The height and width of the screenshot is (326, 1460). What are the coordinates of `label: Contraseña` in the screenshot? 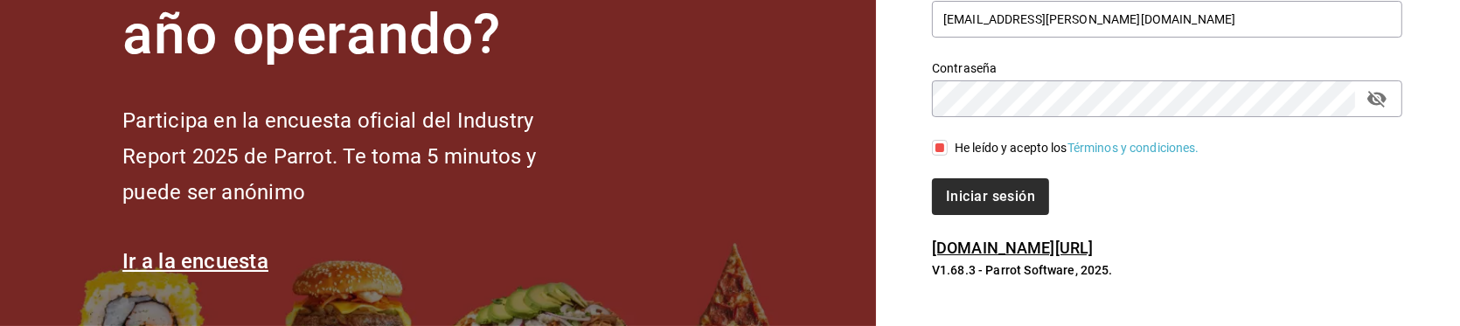 It's located at (1167, 69).